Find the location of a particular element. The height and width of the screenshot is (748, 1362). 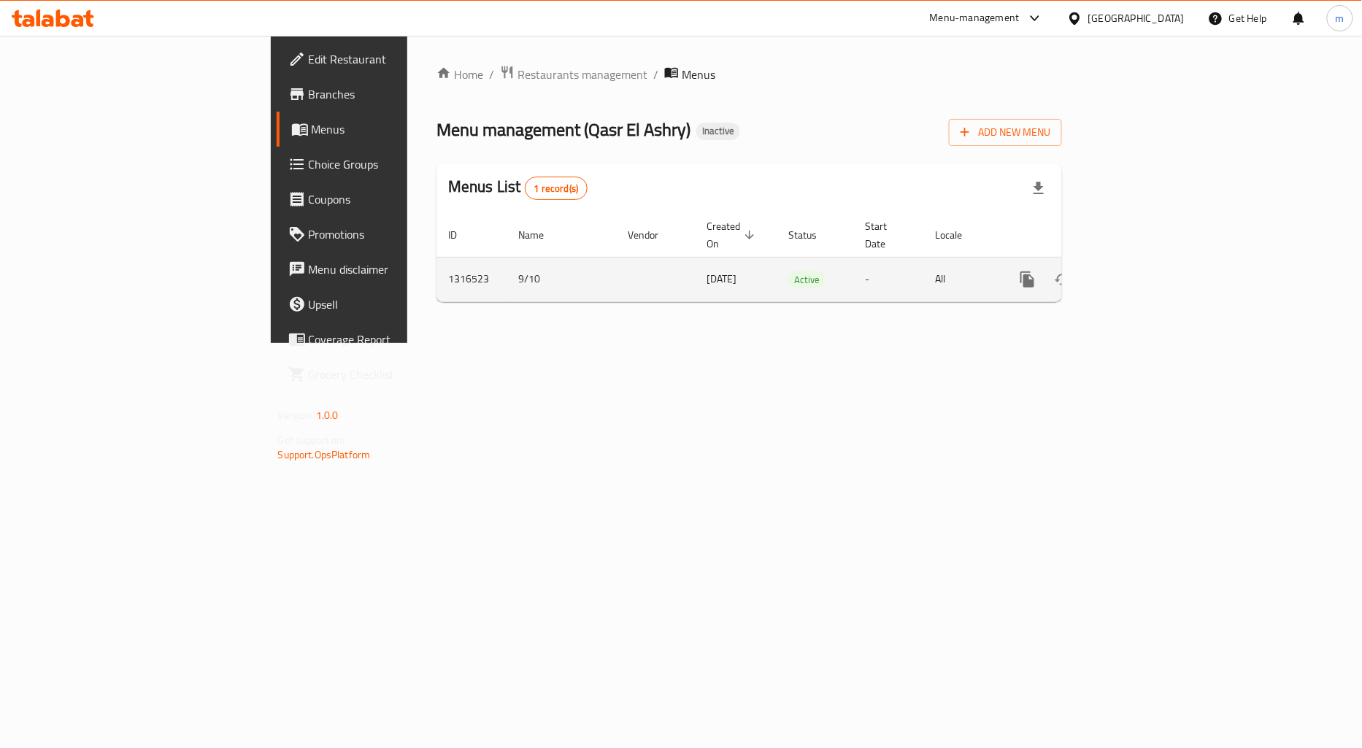

a: Support.OpsPlatform is located at coordinates (324, 455).